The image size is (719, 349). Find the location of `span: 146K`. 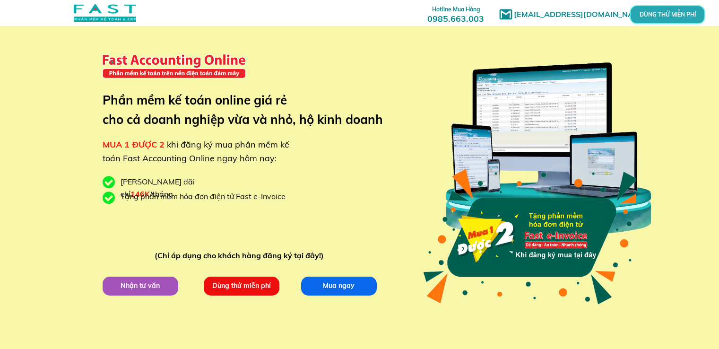

span: 146K is located at coordinates (140, 194).